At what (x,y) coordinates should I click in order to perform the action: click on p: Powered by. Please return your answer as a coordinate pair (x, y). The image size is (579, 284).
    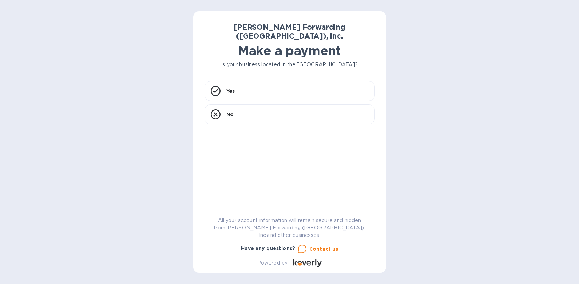
    Looking at the image, I should click on (272, 263).